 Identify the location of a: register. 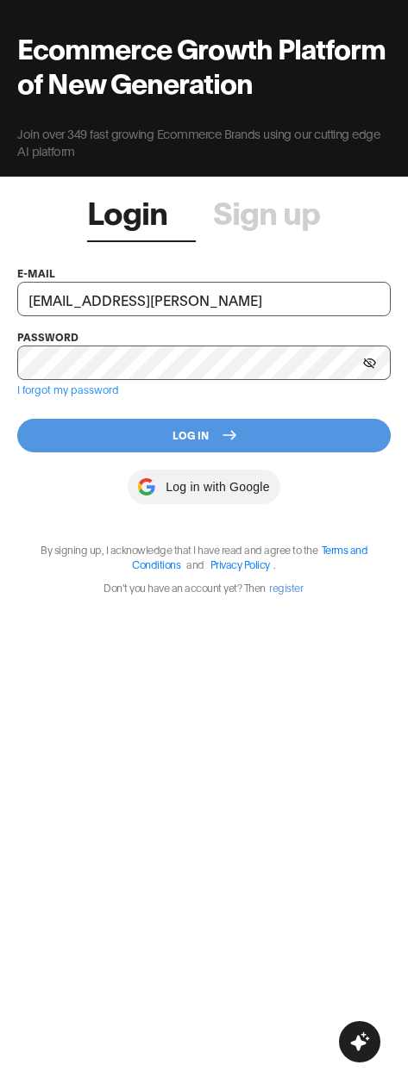
(285, 587).